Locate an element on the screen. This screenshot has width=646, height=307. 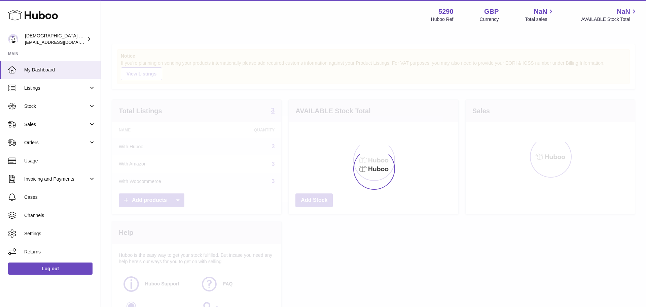
img: info@muslimcharity.org.uk is located at coordinates (13, 39).